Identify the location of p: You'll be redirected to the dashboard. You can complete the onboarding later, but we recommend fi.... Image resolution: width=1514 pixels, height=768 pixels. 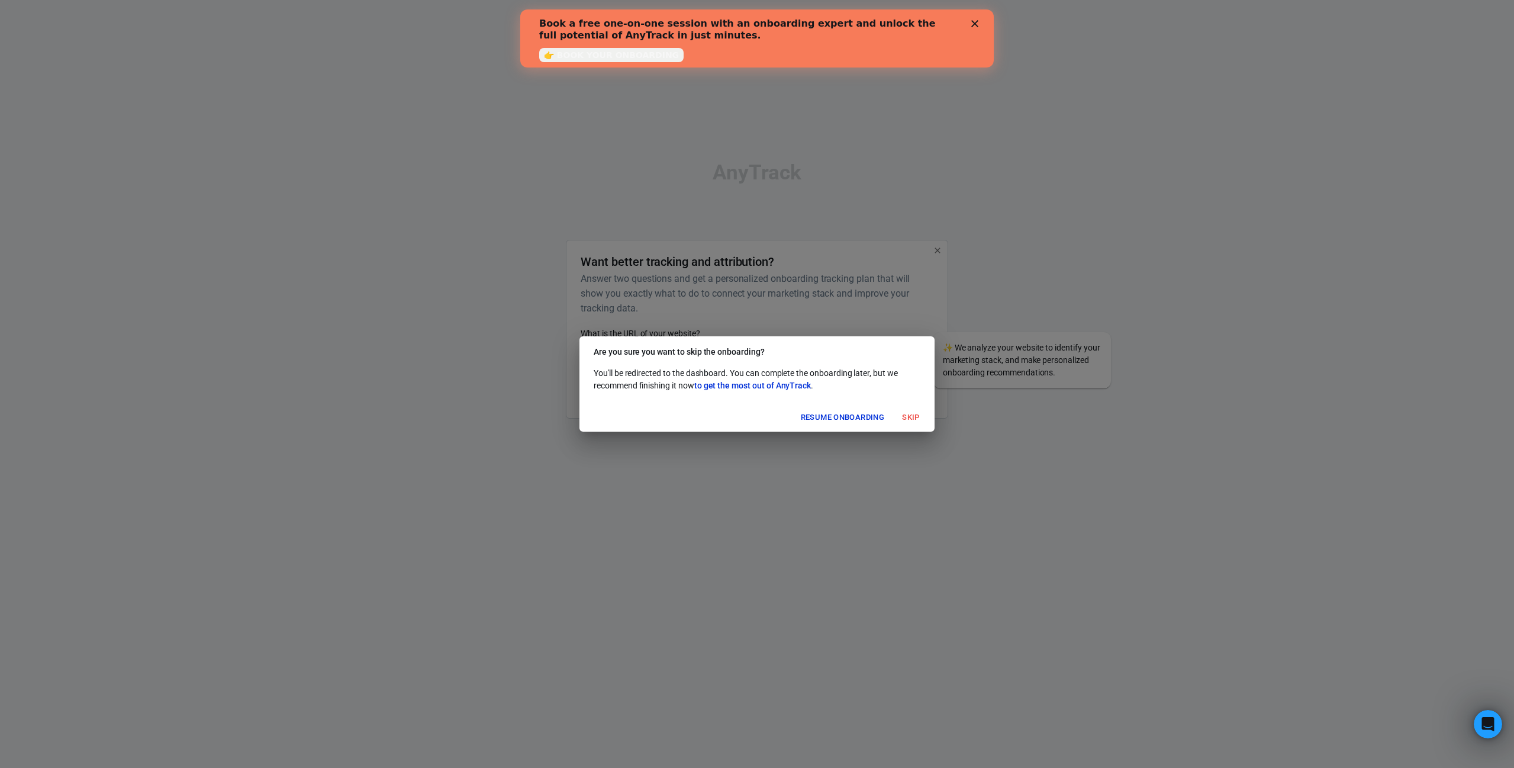
(757, 379).